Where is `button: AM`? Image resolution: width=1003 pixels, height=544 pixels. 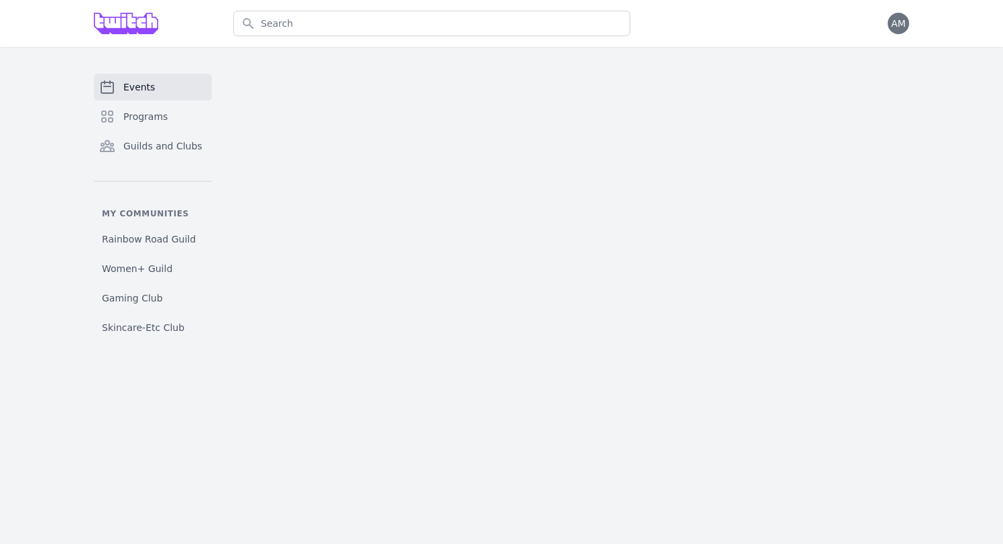
button: AM is located at coordinates (898, 23).